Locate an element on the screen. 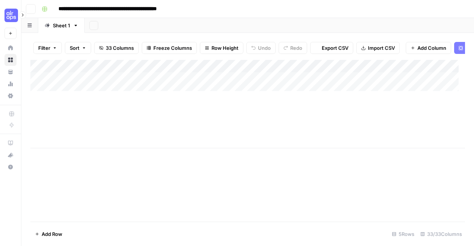  span: Redo is located at coordinates (296, 48).